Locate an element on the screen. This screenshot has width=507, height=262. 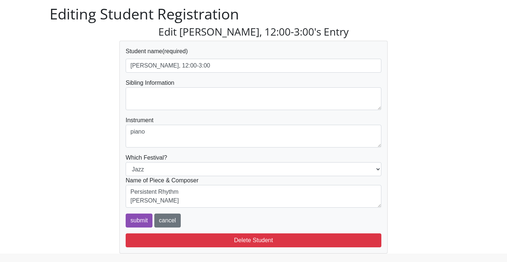
button: Delete Student is located at coordinates (254, 241).